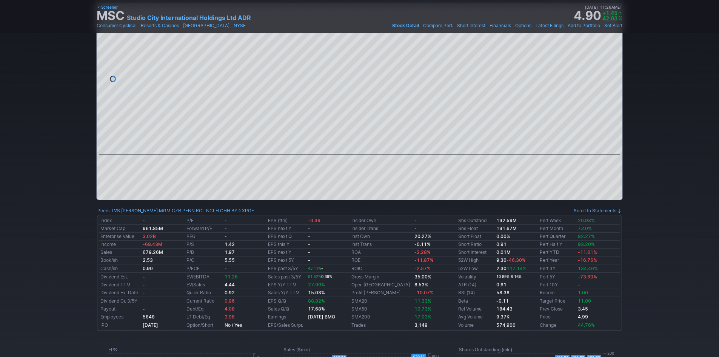 This screenshot has height=357, width=719. What do you see at coordinates (502, 284) in the screenshot?
I see `b: 0.61` at bounding box center [502, 284].